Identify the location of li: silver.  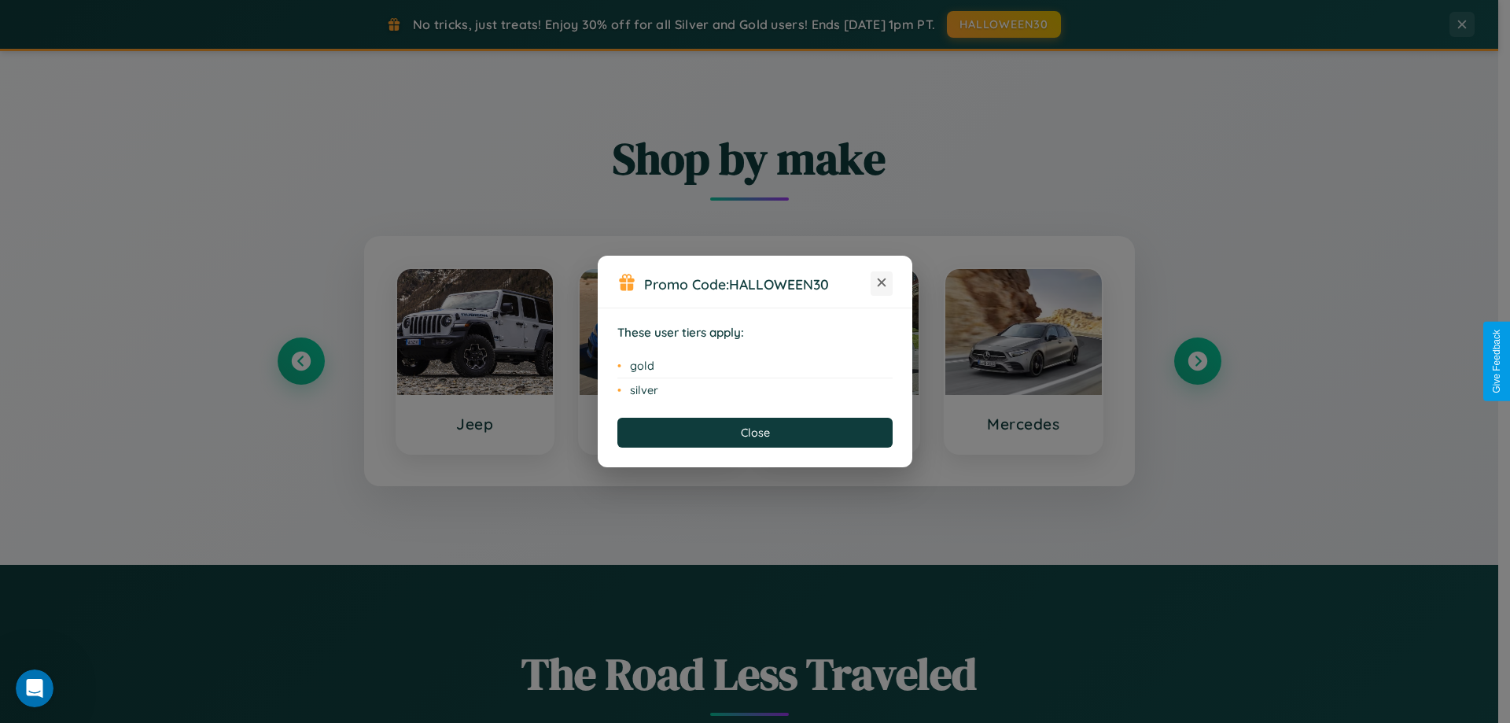
(755, 390).